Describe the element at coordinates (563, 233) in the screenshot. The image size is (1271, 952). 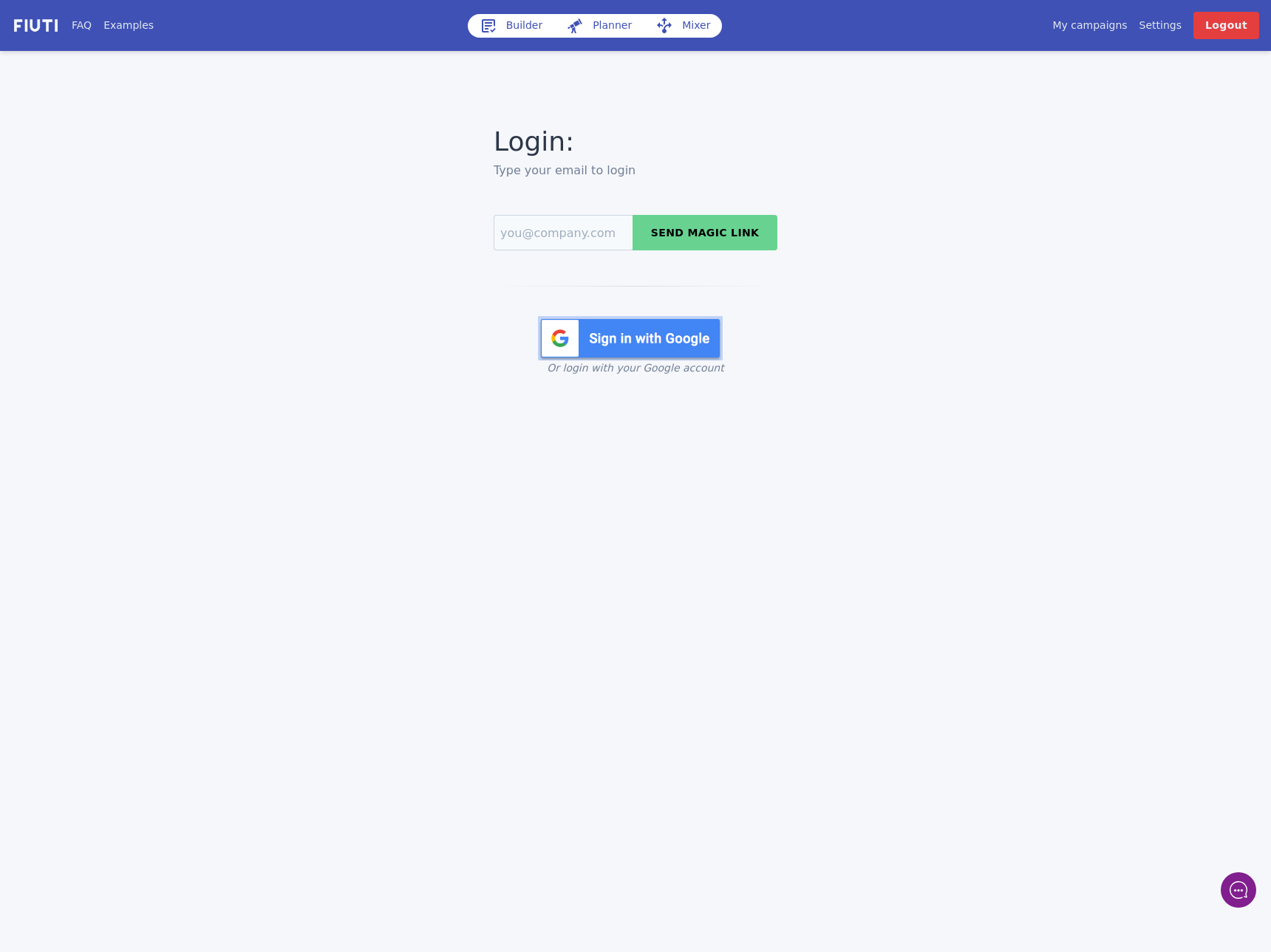
I see `input: Email` at that location.